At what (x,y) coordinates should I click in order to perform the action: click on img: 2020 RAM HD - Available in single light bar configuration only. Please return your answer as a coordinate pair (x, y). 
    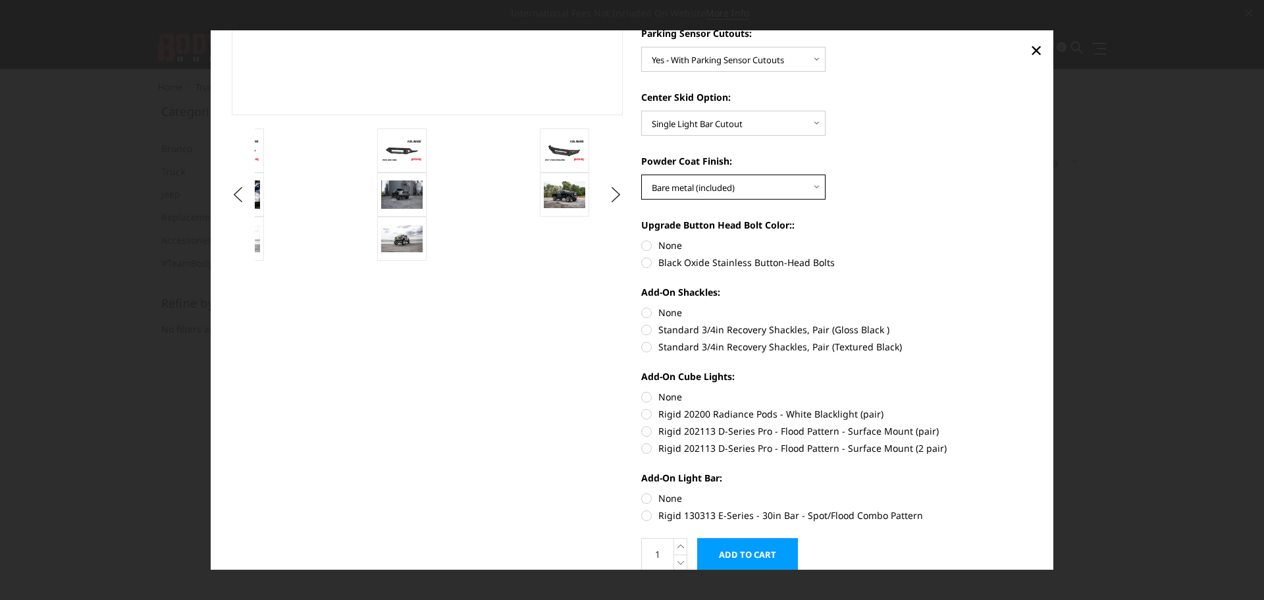
    Looking at the image, I should click on (402, 195).